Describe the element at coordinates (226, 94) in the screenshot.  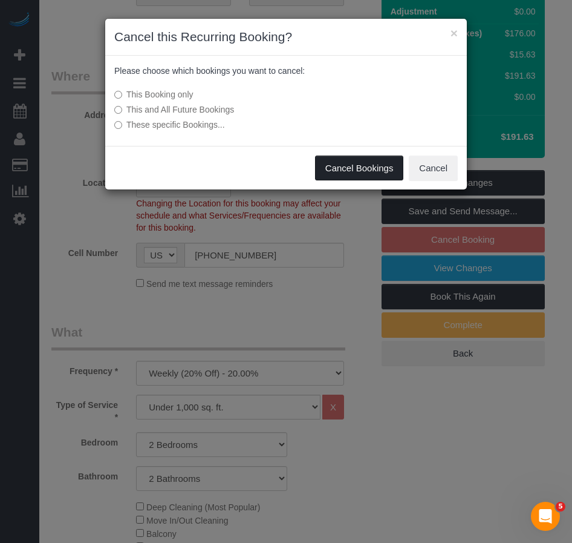
I see `label: This Booking only` at that location.